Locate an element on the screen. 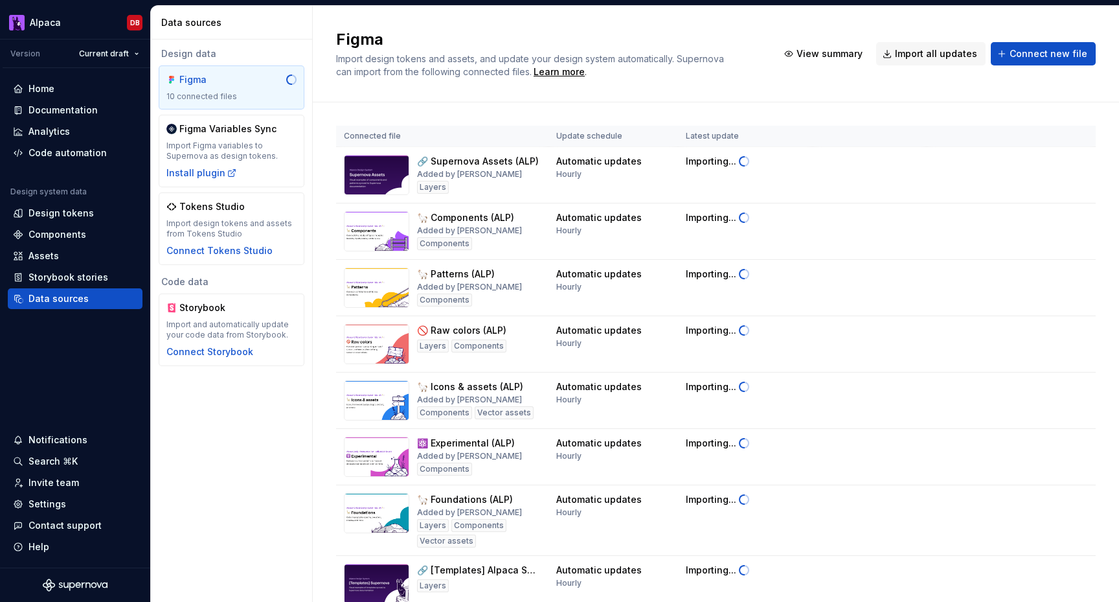 This screenshot has height=602, width=1119. button: View summary is located at coordinates (824, 54).